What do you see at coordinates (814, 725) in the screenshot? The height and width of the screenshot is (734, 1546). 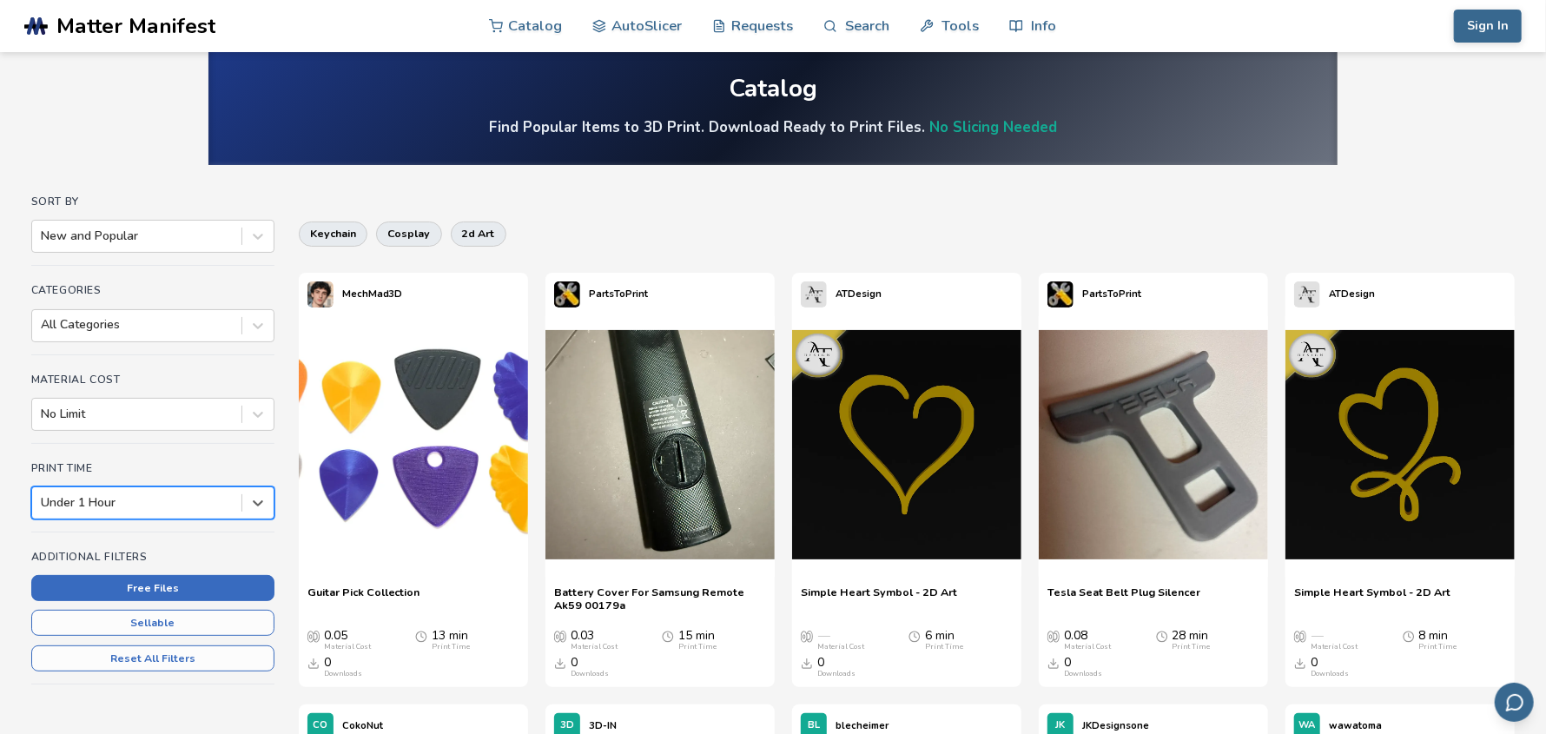 I see `span: BL` at bounding box center [814, 725].